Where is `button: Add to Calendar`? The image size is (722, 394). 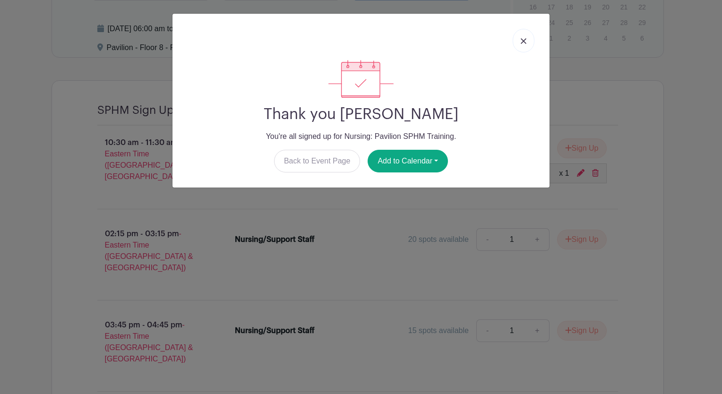 button: Add to Calendar is located at coordinates (408, 161).